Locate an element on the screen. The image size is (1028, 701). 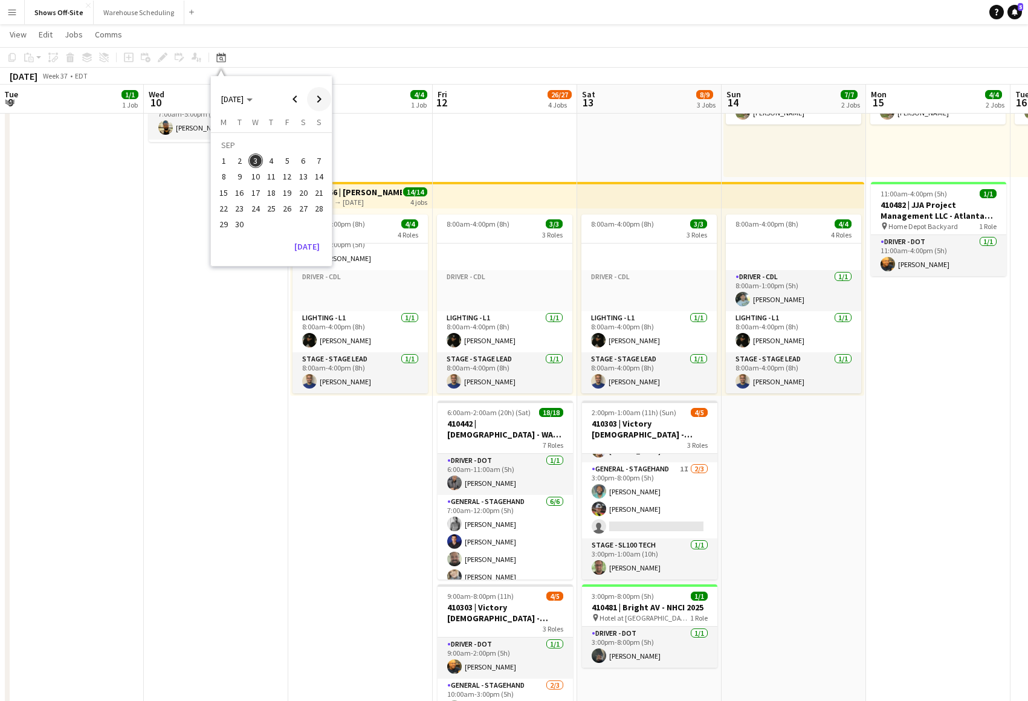
span: 2:00pm-1:00am (11h) (Sun) is located at coordinates (634, 412).